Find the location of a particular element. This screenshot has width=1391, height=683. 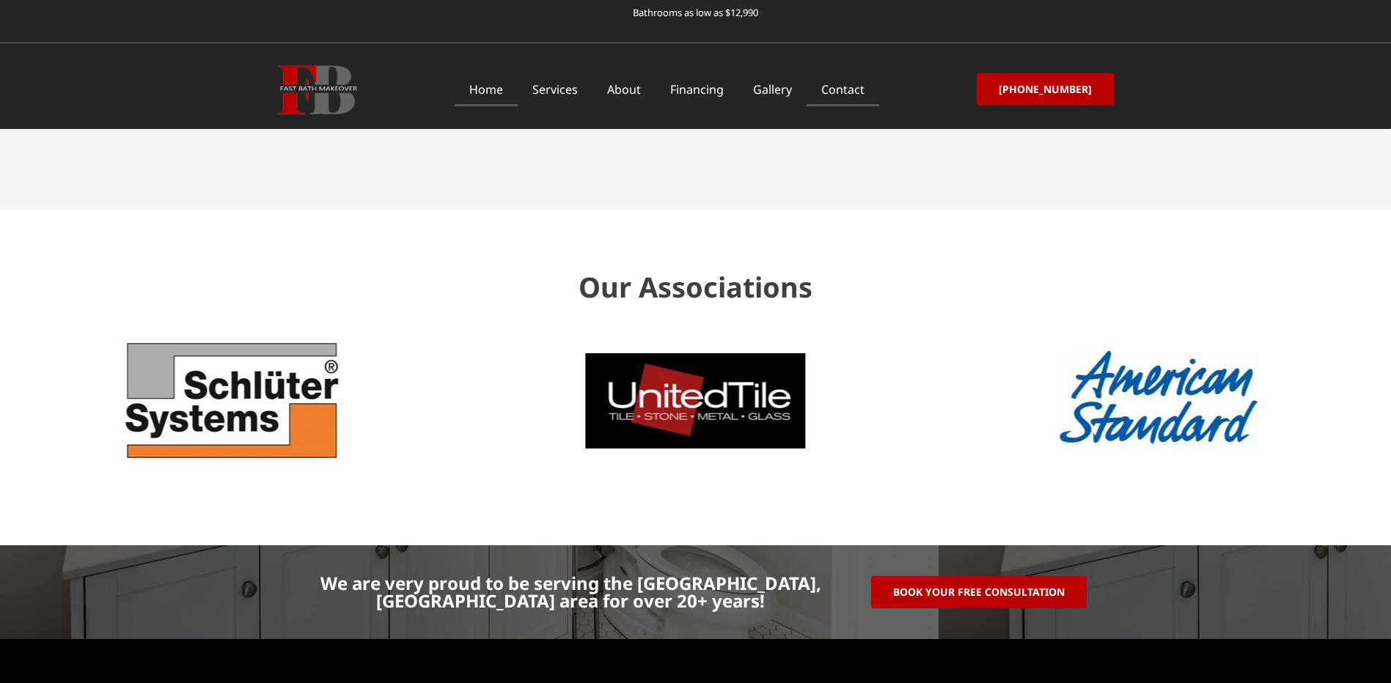

a: Contact is located at coordinates (842, 89).